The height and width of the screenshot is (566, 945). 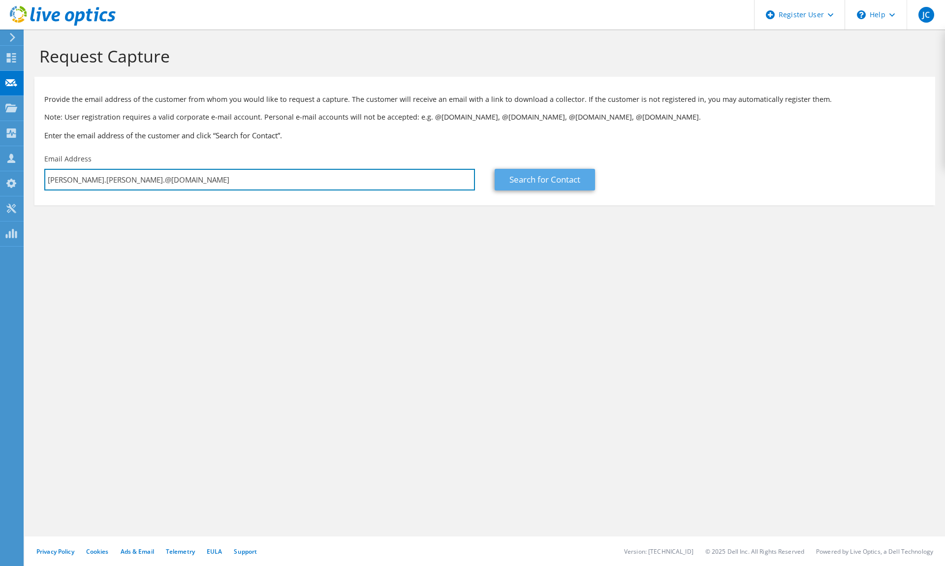 What do you see at coordinates (214, 551) in the screenshot?
I see `a: EULA` at bounding box center [214, 551].